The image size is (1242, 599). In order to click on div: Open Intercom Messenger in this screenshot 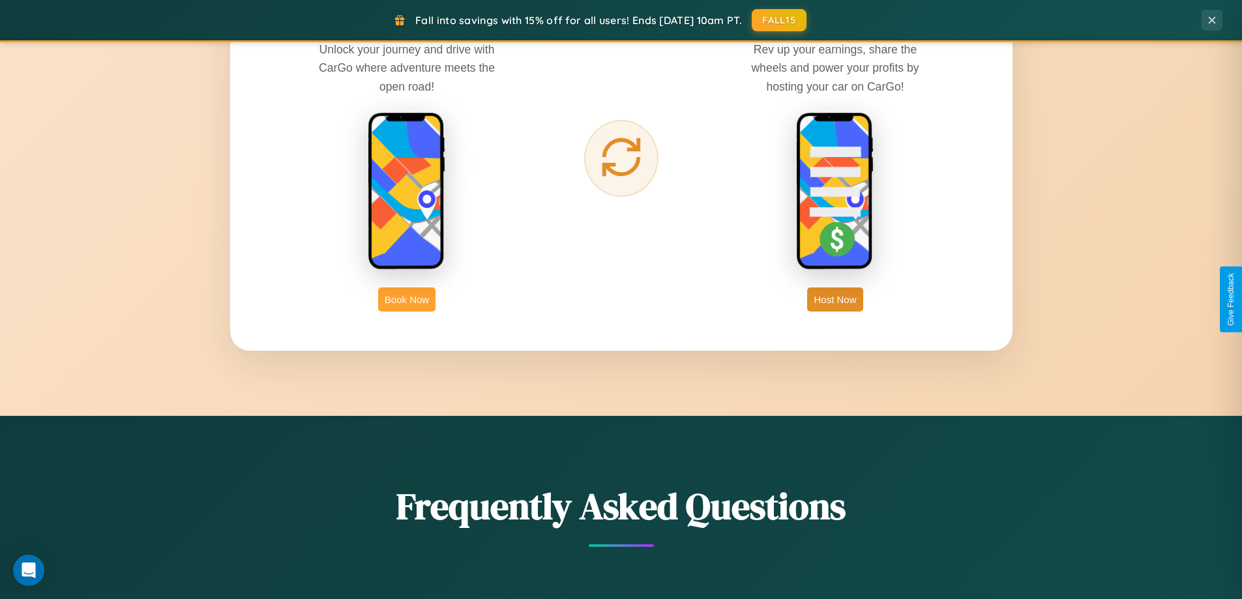, I will do `click(29, 571)`.